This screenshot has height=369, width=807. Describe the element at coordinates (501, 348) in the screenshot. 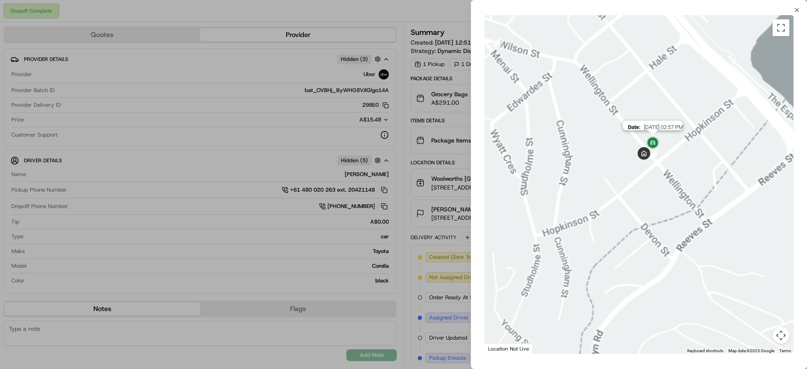

I see `img: Google` at that location.